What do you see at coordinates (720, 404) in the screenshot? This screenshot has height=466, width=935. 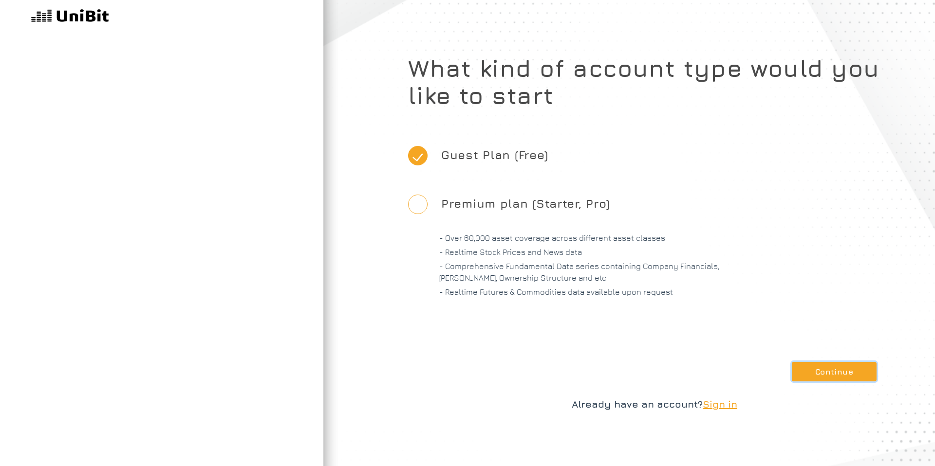 I see `span: Sign in` at bounding box center [720, 404].